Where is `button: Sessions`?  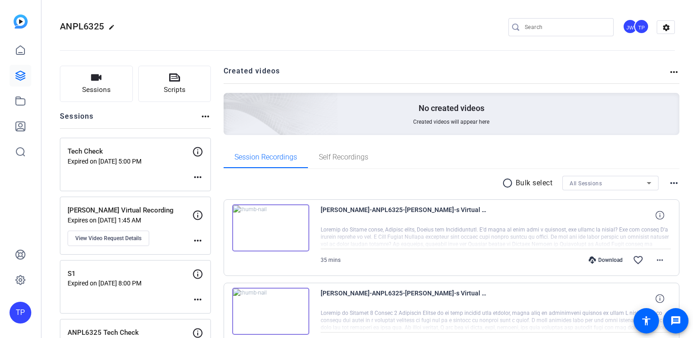
button: Sessions is located at coordinates (96, 84).